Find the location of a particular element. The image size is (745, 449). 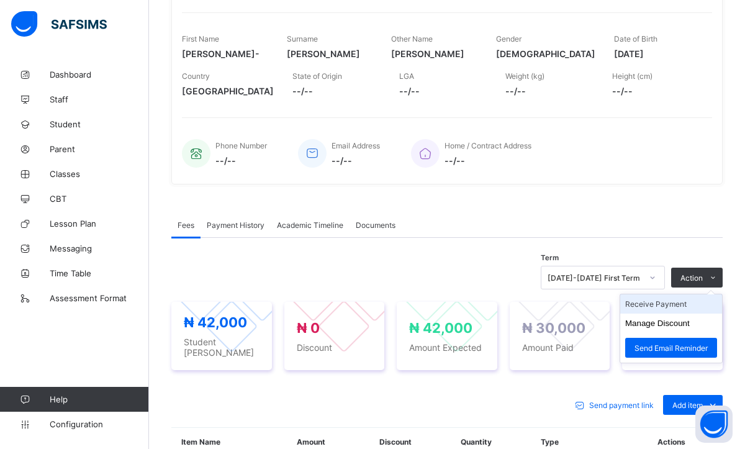

span: Time Table is located at coordinates (99, 273).